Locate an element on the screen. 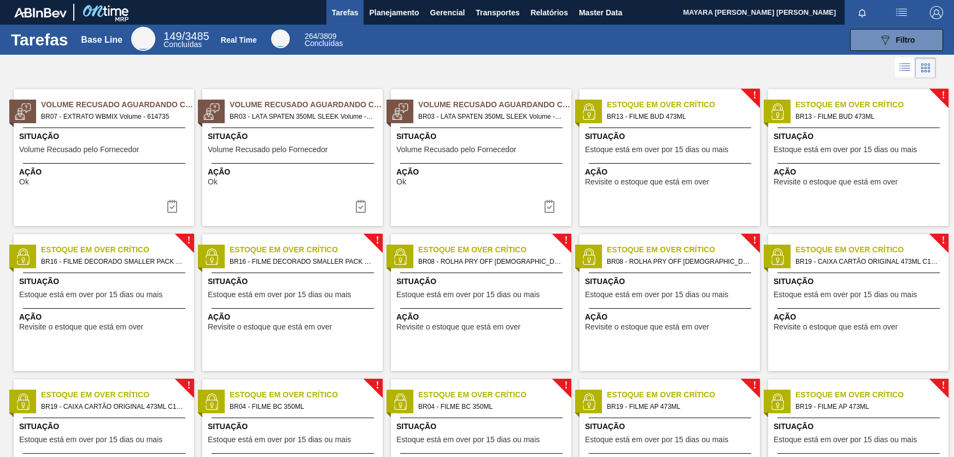 This screenshot has height=457, width=954. img: Logout is located at coordinates (937, 13).